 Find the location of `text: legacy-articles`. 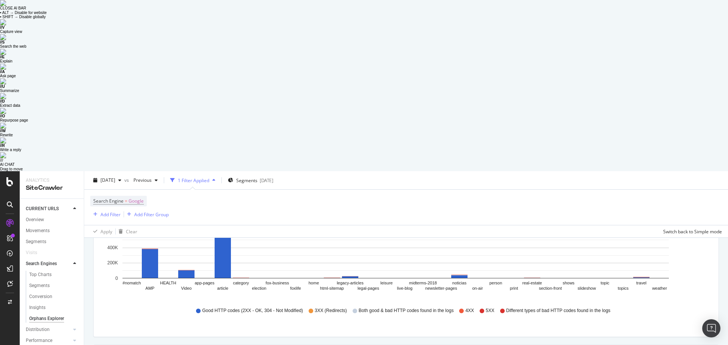

text: legacy-articles is located at coordinates (350, 284).